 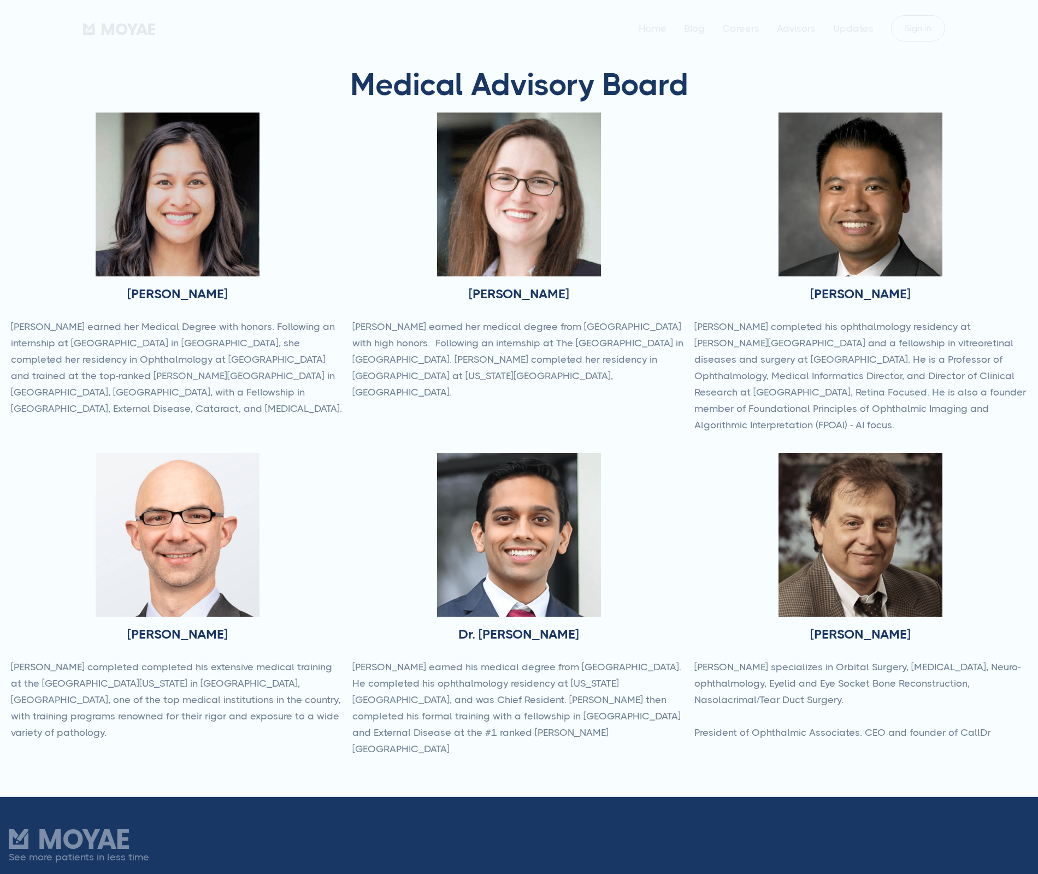 I want to click on a: Careers, so click(x=741, y=28).